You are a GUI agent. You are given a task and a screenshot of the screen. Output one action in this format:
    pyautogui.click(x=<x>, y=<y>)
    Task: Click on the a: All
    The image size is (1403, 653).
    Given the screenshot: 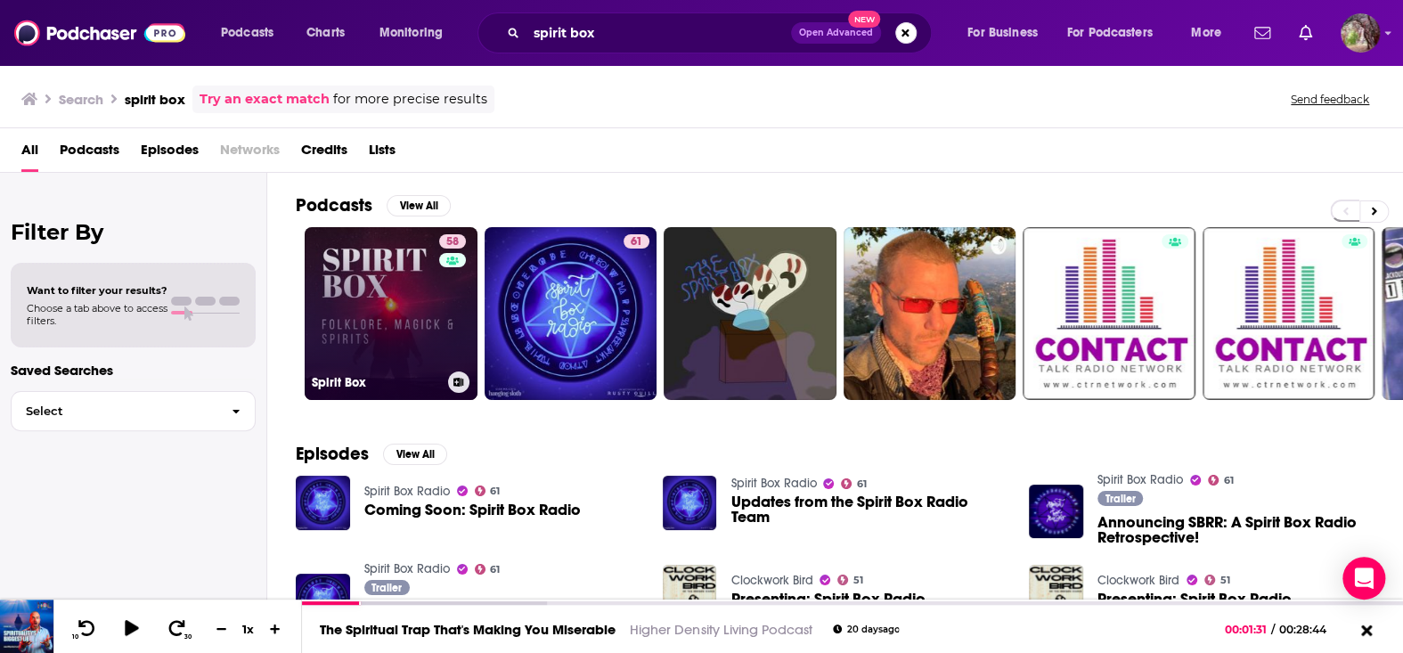 What is the action you would take?
    pyautogui.click(x=29, y=153)
    